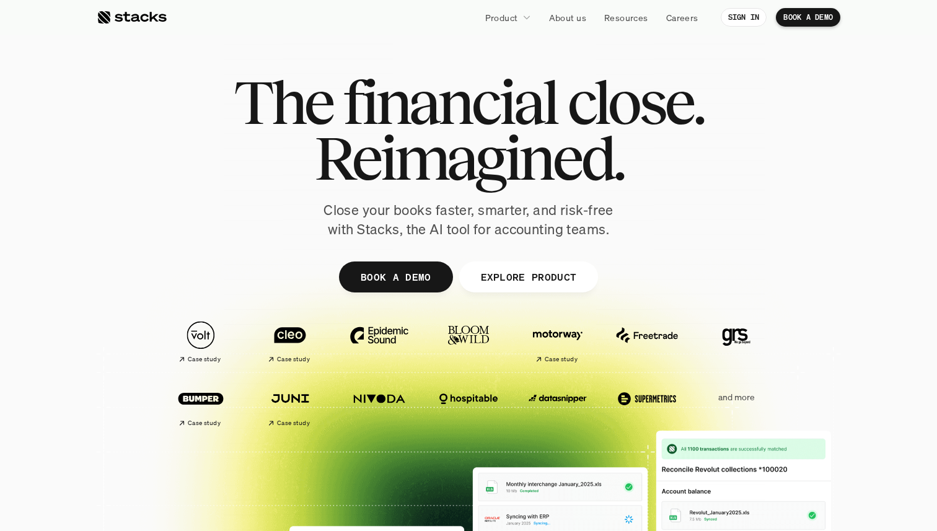 This screenshot has width=937, height=531. I want to click on a: SIGN IN, so click(744, 17).